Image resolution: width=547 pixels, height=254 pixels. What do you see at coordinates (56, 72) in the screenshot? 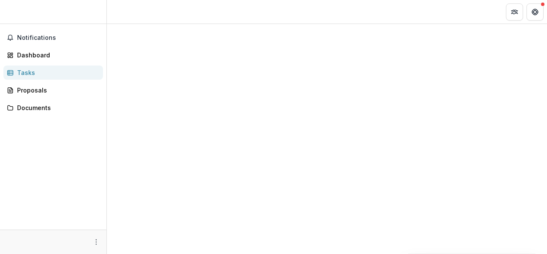
I see `div: Tasks` at bounding box center [56, 72].